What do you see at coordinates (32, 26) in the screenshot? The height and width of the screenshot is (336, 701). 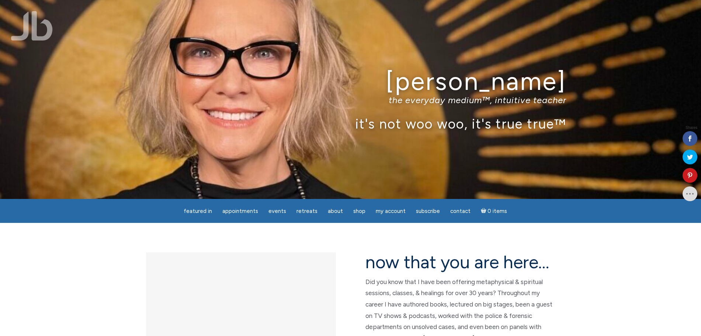 I see `a: Jamie Butler. The Everyday Medium` at bounding box center [32, 26].